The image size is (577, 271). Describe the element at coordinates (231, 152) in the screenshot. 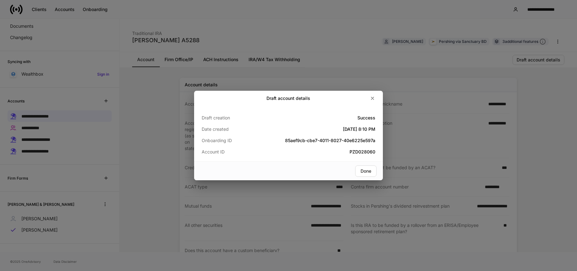

I see `p: Account ID` at that location.